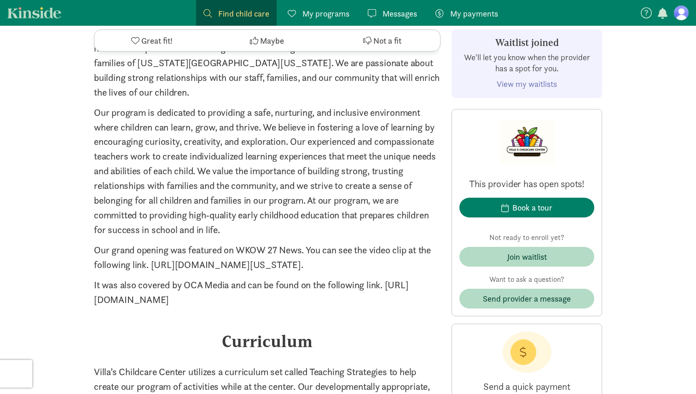  I want to click on p: Our vision is to be recognized as the best childcare facility in our community. Our mission it to..., so click(267, 63).